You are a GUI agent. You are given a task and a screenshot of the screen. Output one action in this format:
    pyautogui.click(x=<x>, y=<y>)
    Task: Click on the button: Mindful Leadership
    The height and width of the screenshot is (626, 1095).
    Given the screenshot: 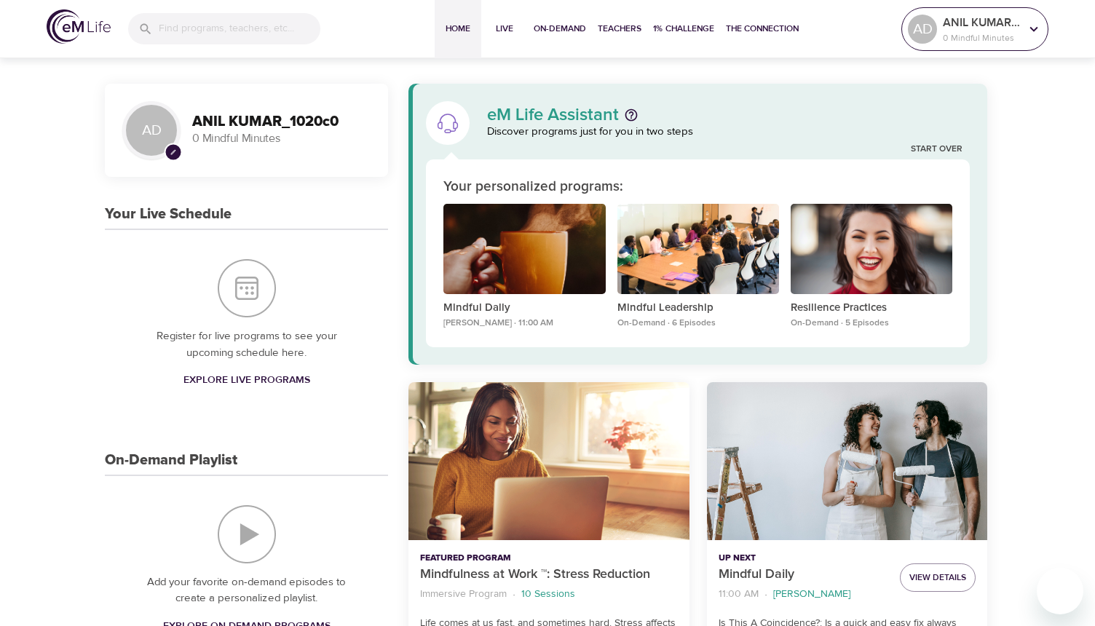 What is the action you would take?
    pyautogui.click(x=698, y=252)
    